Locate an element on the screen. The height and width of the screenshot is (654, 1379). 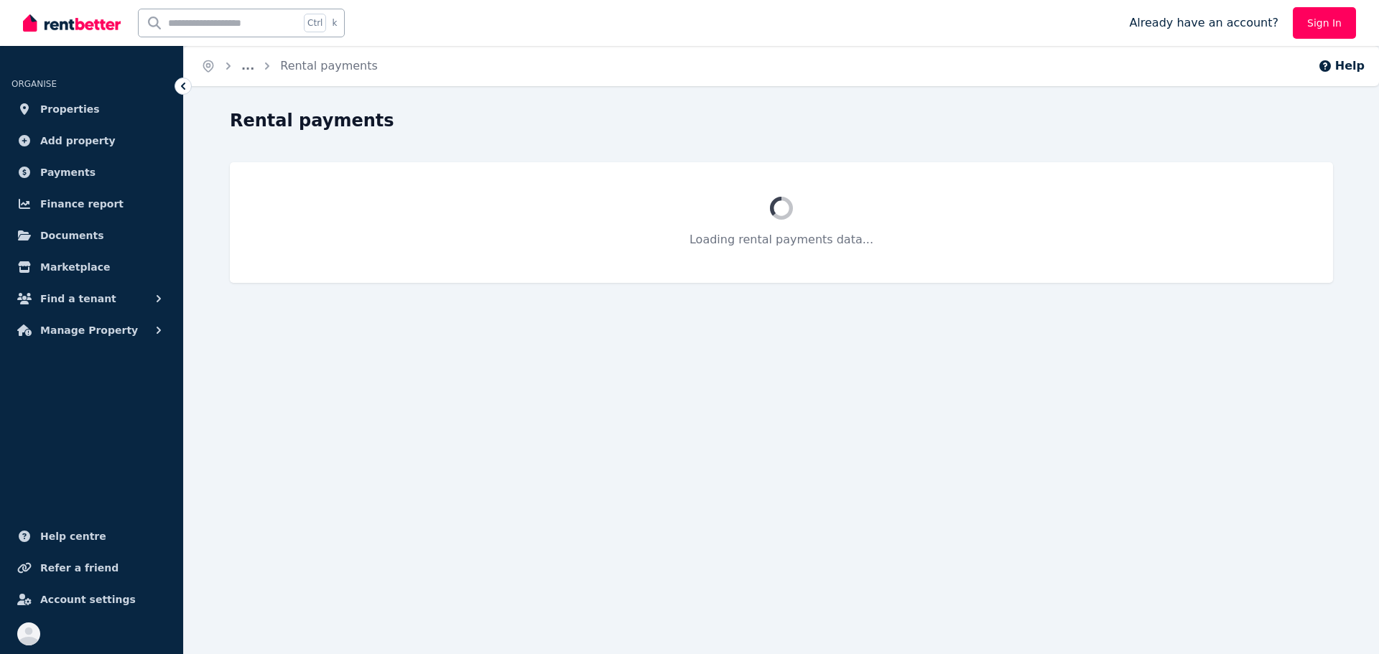
a: Finance report is located at coordinates (91, 204).